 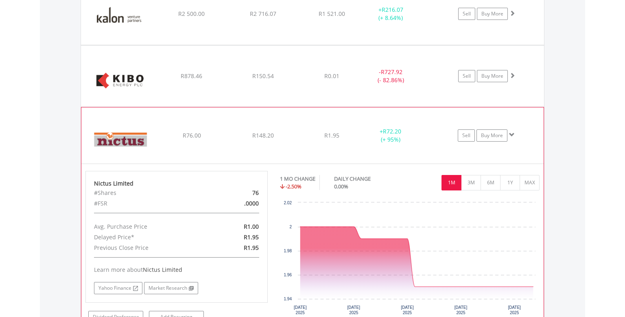 What do you see at coordinates (147, 193) in the screenshot?
I see `div: #Shares` at bounding box center [147, 193].